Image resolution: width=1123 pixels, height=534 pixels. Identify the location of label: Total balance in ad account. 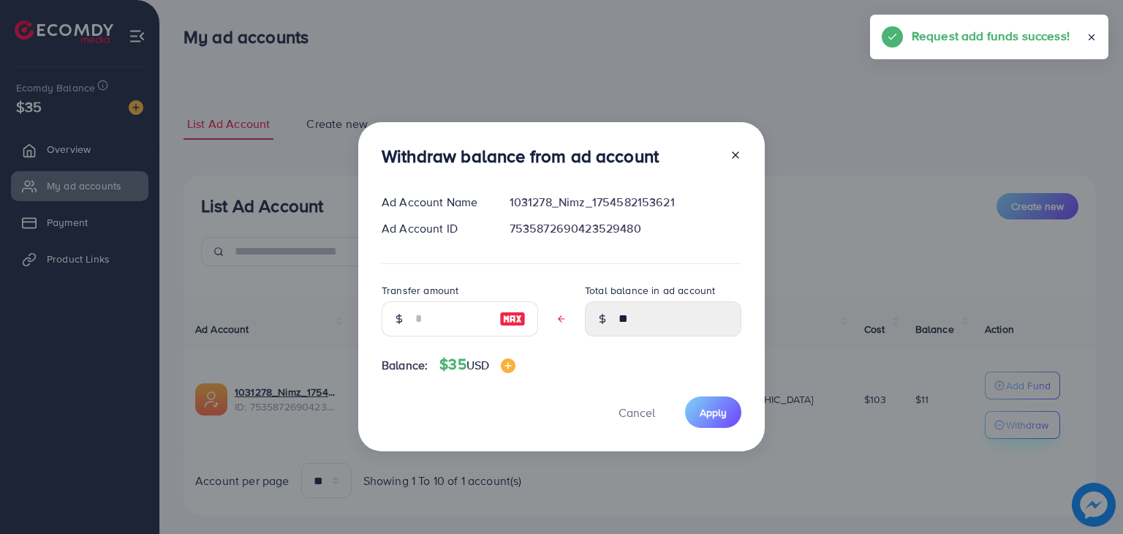
(650, 290).